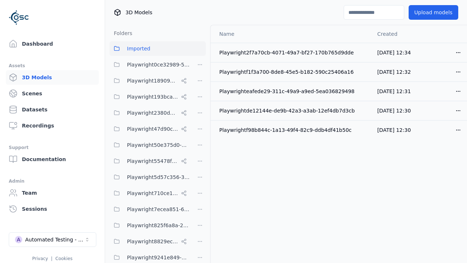 The image size is (467, 263). What do you see at coordinates (52, 93) in the screenshot?
I see `a: Scenes` at bounding box center [52, 93].